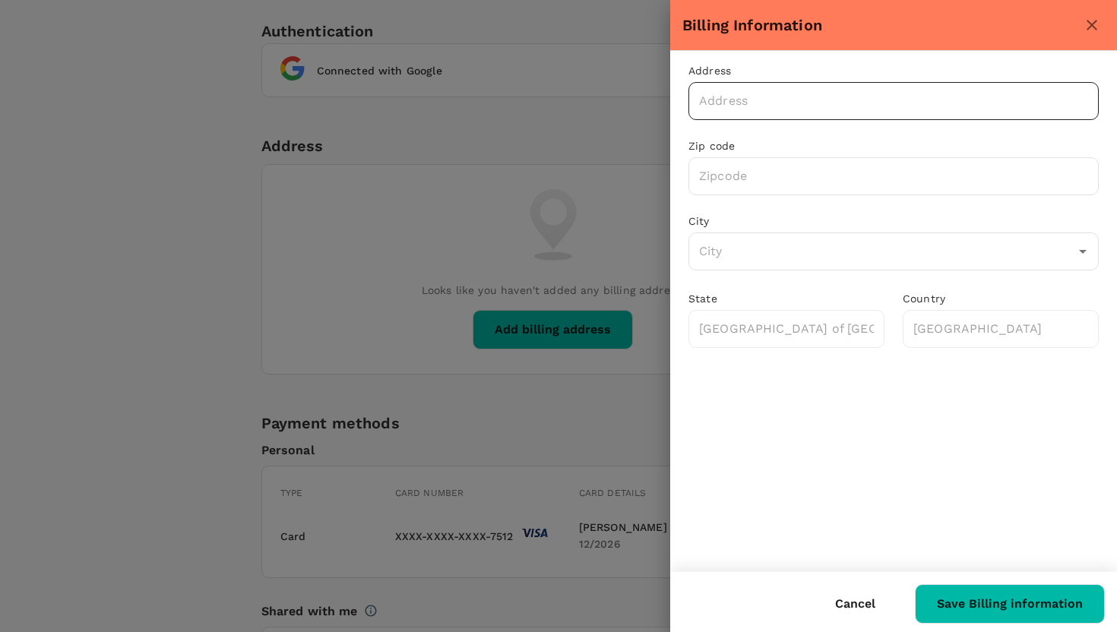  What do you see at coordinates (1001, 329) in the screenshot?
I see `input: Country` at bounding box center [1001, 329].